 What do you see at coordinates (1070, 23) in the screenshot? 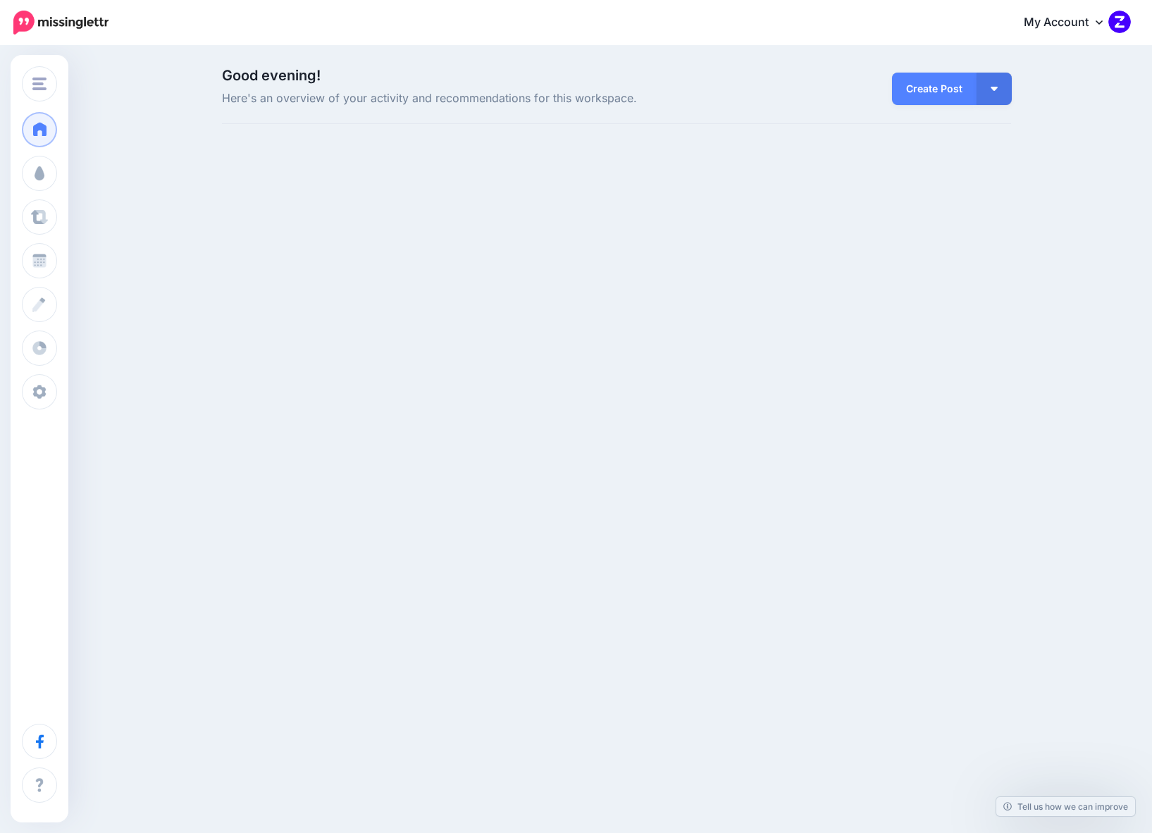
I see `a: My Account` at bounding box center [1070, 23].